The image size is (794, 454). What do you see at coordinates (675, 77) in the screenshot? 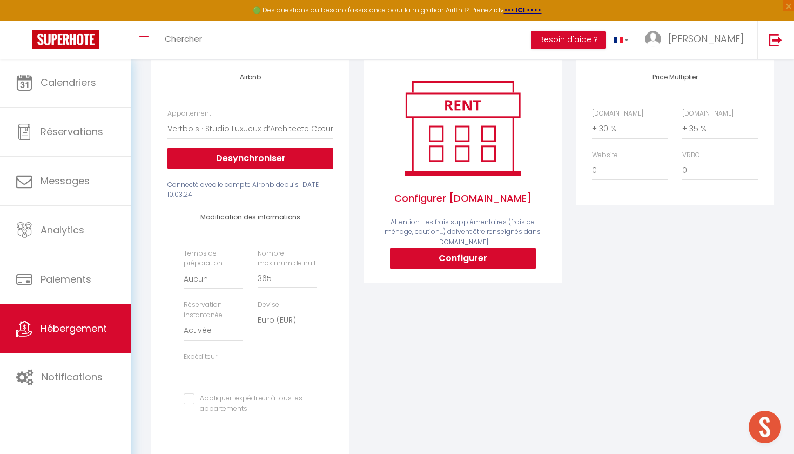
I see `h4: Price Multiplier` at bounding box center [675, 77].